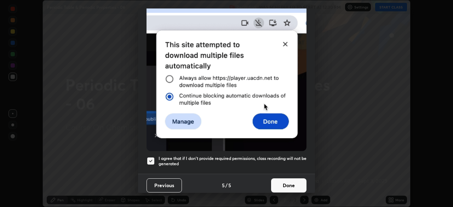 The width and height of the screenshot is (453, 207). Describe the element at coordinates (164, 186) in the screenshot. I see `button: Previous` at that location.